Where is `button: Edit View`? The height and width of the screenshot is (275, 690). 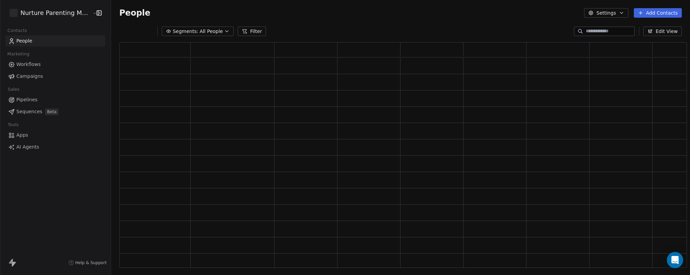 button: Edit View is located at coordinates (662, 31).